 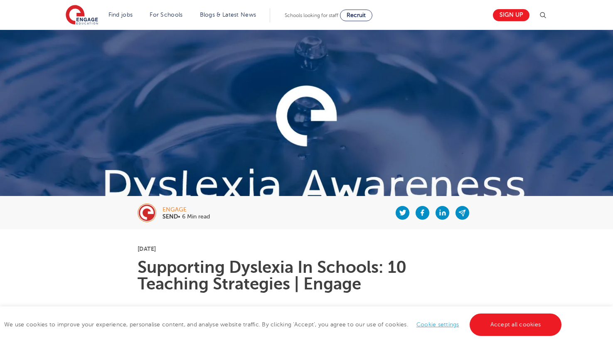 What do you see at coordinates (311, 15) in the screenshot?
I see `span: Schools looking for staff` at bounding box center [311, 15].